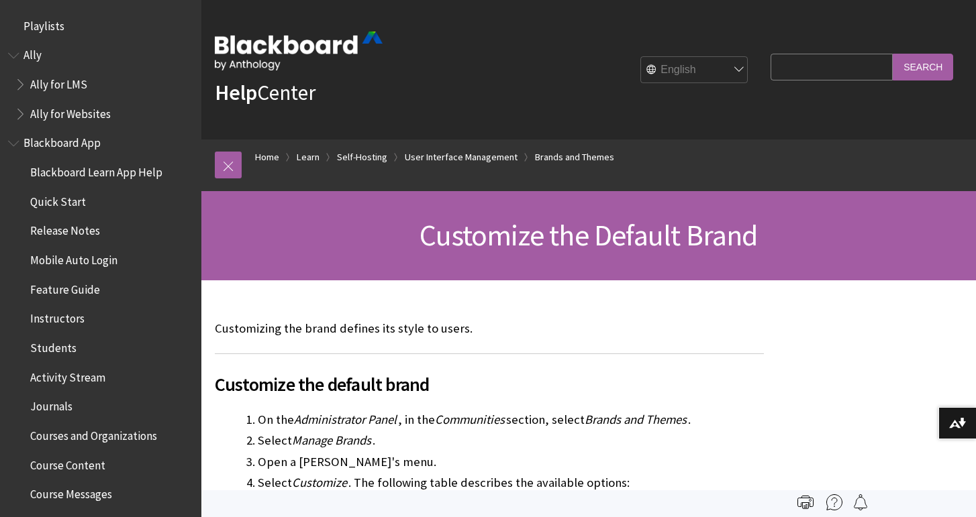 This screenshot has height=517, width=976. Describe the element at coordinates (299, 51) in the screenshot. I see `img: Blackboard by Anthology` at that location.